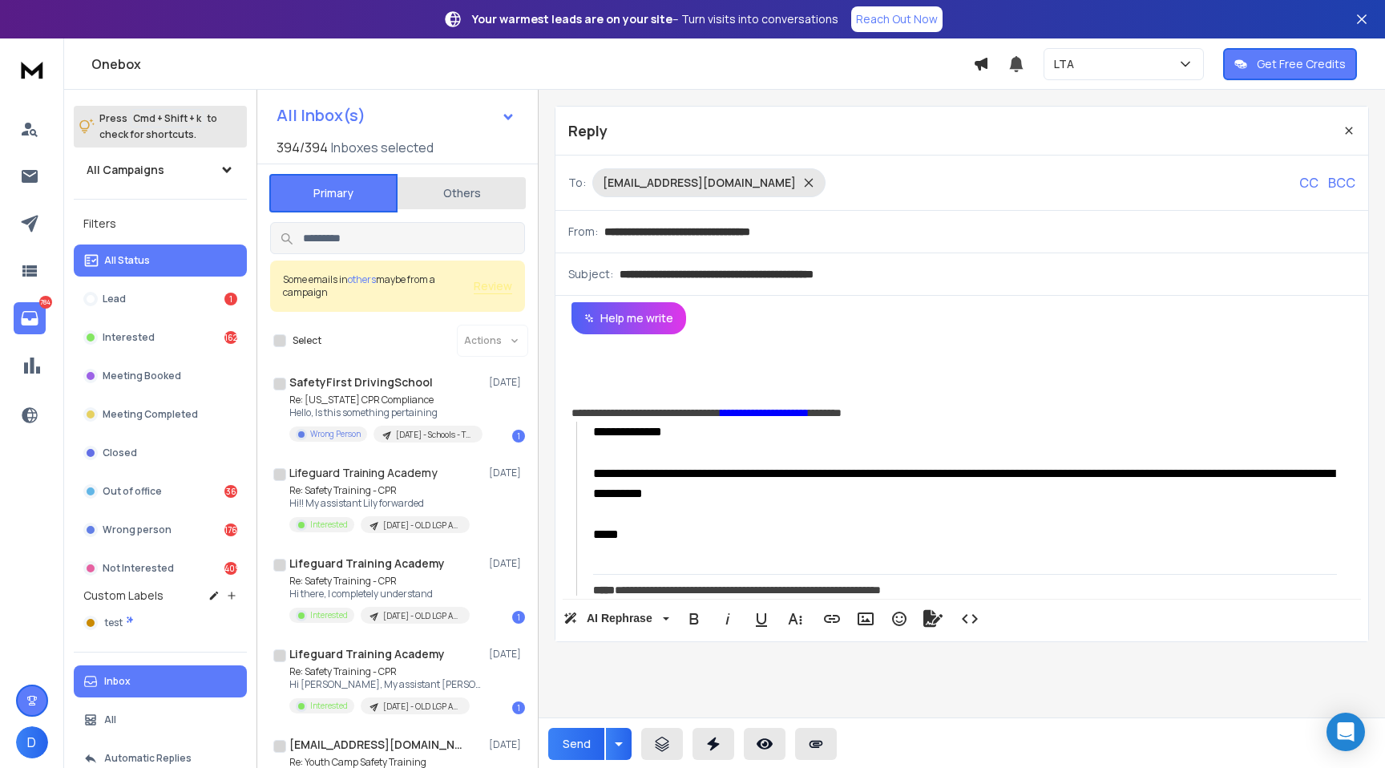 This screenshot has height=768, width=1385. I want to click on p: Meeting Booked, so click(142, 376).